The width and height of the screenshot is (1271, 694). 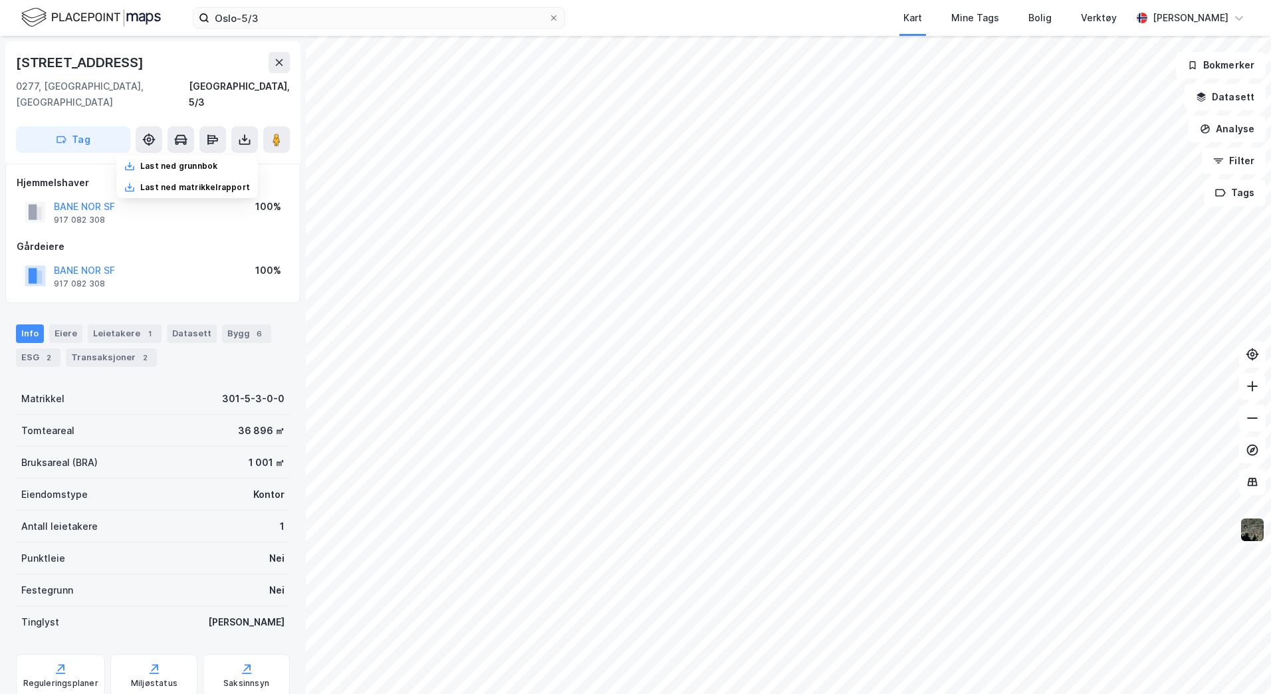 What do you see at coordinates (111, 358) in the screenshot?
I see `div: Transaksjoner` at bounding box center [111, 358].